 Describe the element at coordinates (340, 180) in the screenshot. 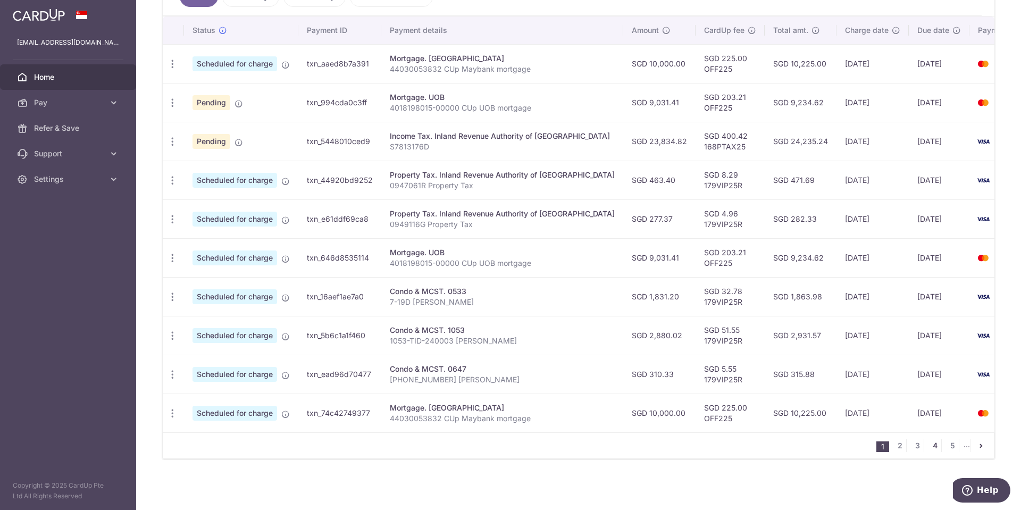

I see `td: txn_44920bd9252` at that location.